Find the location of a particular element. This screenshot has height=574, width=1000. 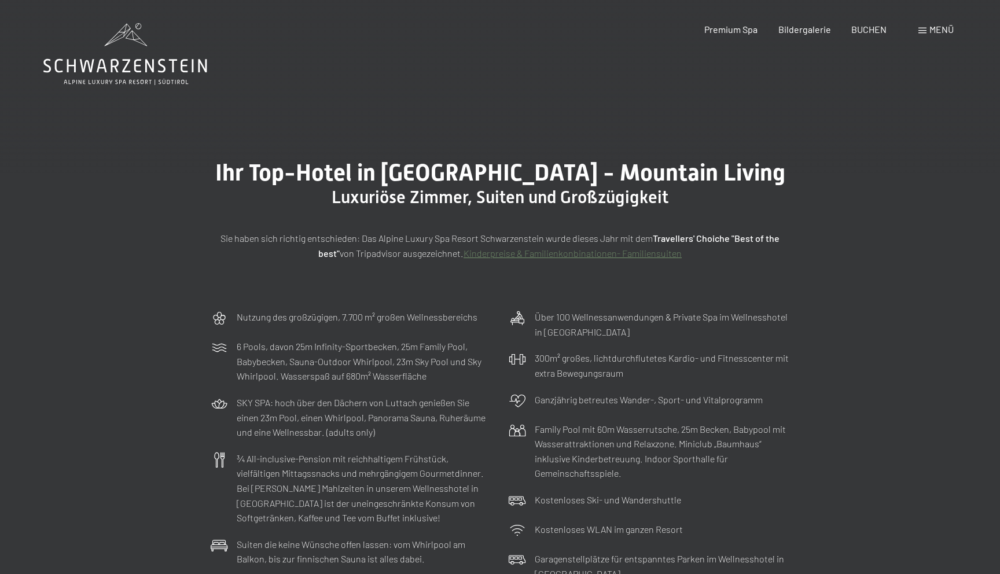

a: BUCHEN is located at coordinates (869, 29).